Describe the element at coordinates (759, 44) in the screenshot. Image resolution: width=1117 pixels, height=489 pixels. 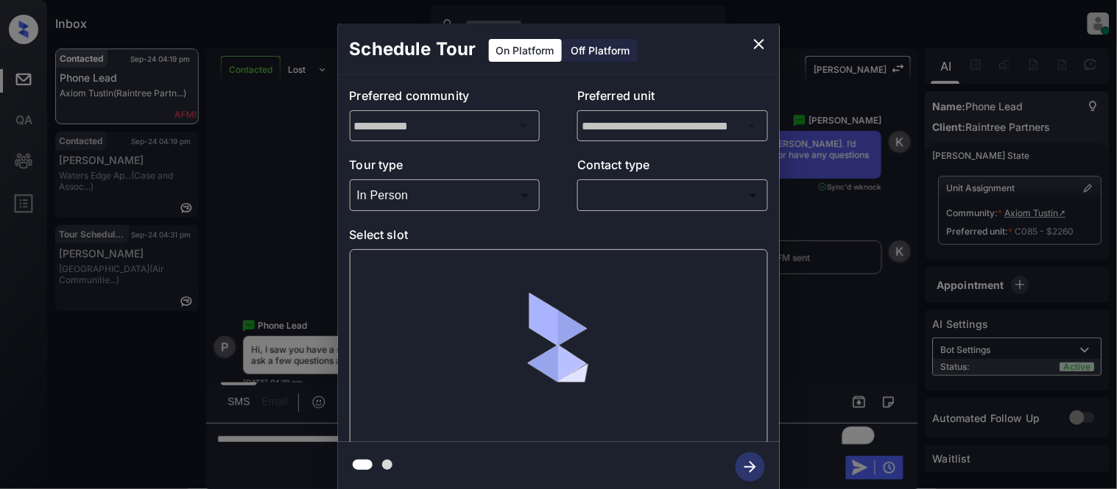
I see `button: close` at that location.